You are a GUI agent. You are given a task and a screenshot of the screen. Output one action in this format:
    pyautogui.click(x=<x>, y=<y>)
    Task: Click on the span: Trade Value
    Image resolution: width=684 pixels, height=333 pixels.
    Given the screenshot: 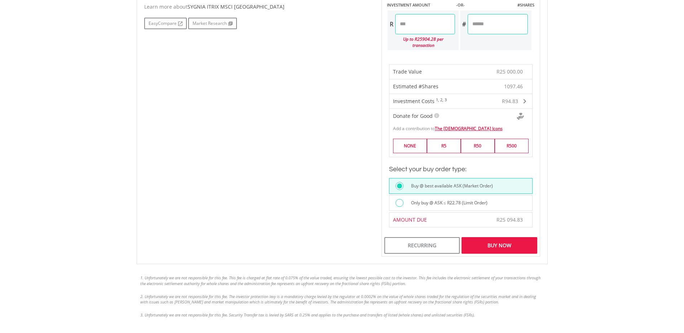 What is the action you would take?
    pyautogui.click(x=407, y=71)
    